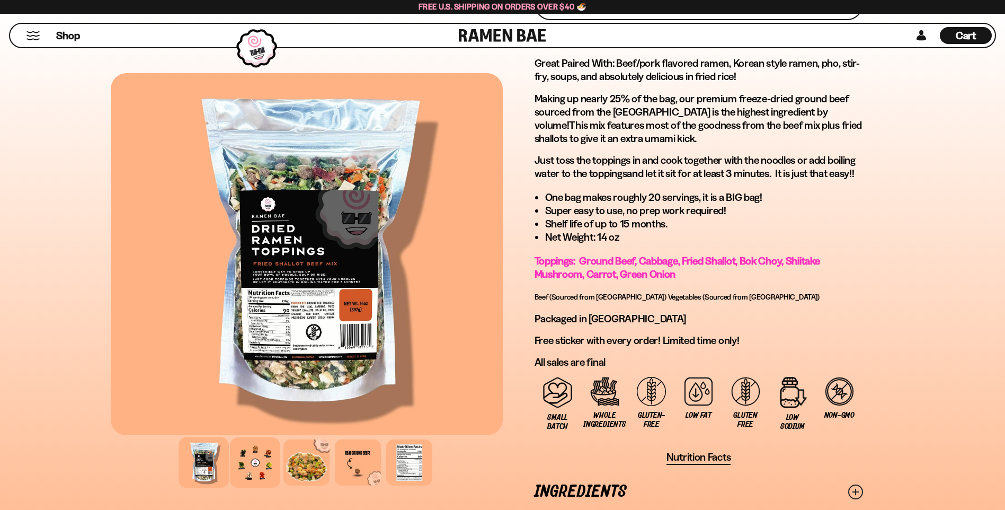  Describe the element at coordinates (68, 35) in the screenshot. I see `span: Shop` at that location.